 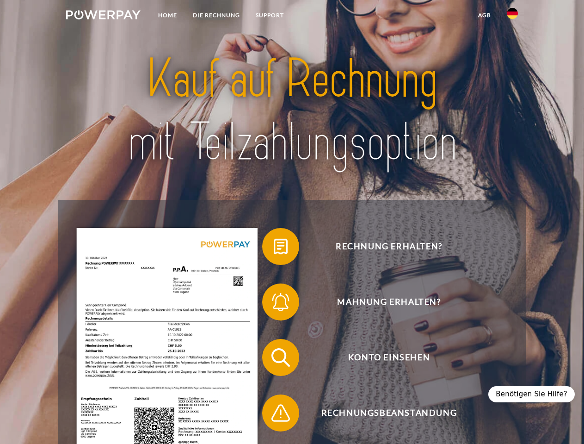 What do you see at coordinates (531, 394) in the screenshot?
I see `div: Benötigen Sie Hilfe?` at bounding box center [531, 394].